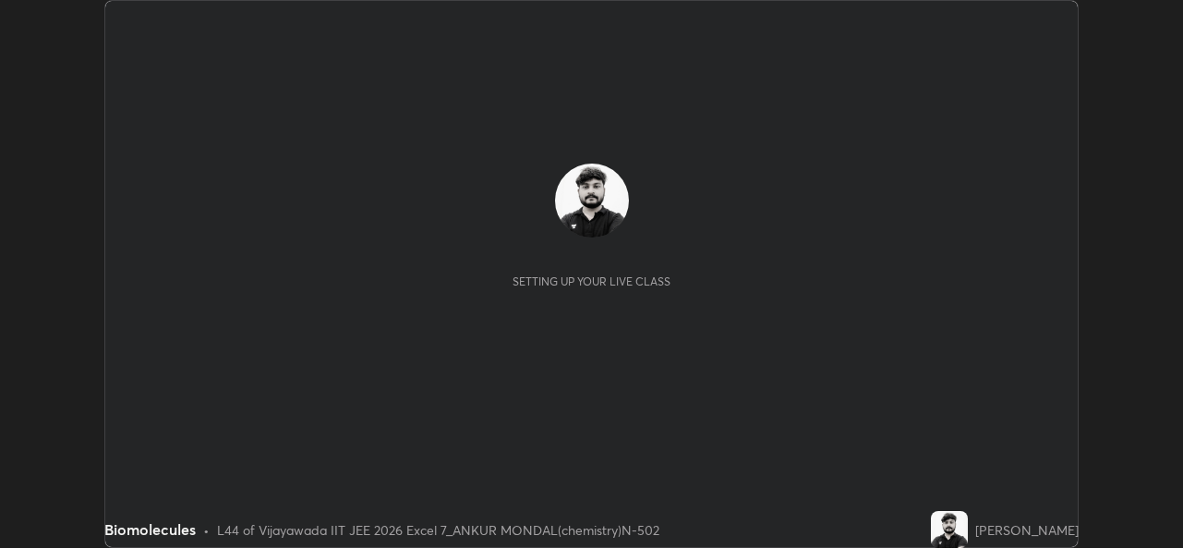 The height and width of the screenshot is (548, 1183). What do you see at coordinates (150, 529) in the screenshot?
I see `div: Biomolecules` at bounding box center [150, 529].